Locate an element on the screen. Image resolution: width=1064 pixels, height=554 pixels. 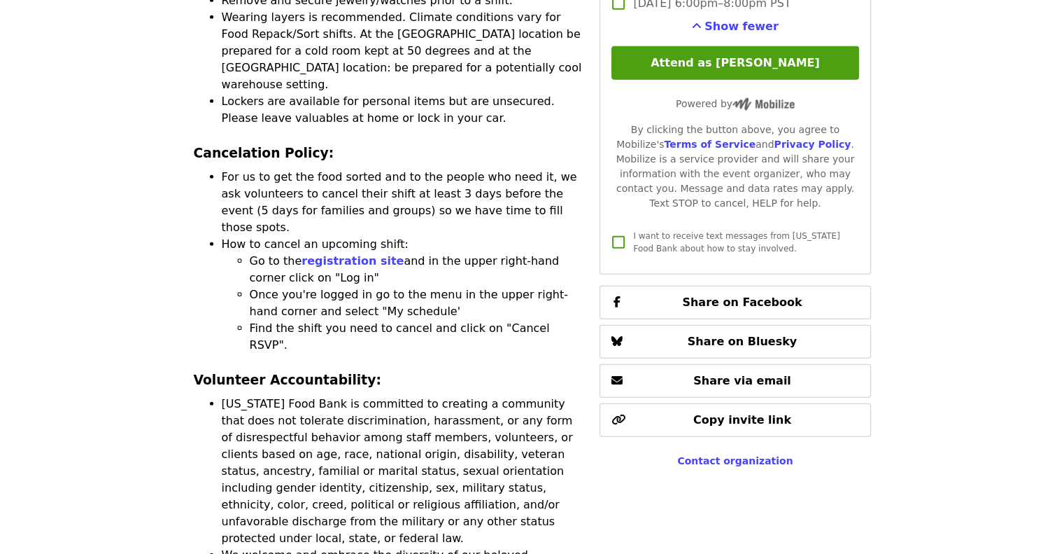
strong: Cancelation Policy: is located at coordinates (264, 153).